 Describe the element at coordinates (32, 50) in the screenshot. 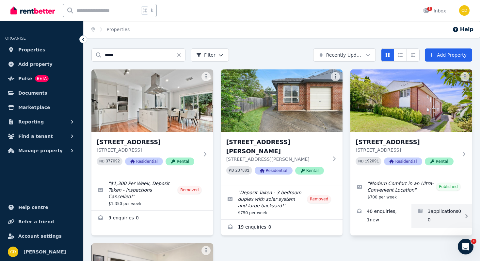

I see `span: Properties` at that location.